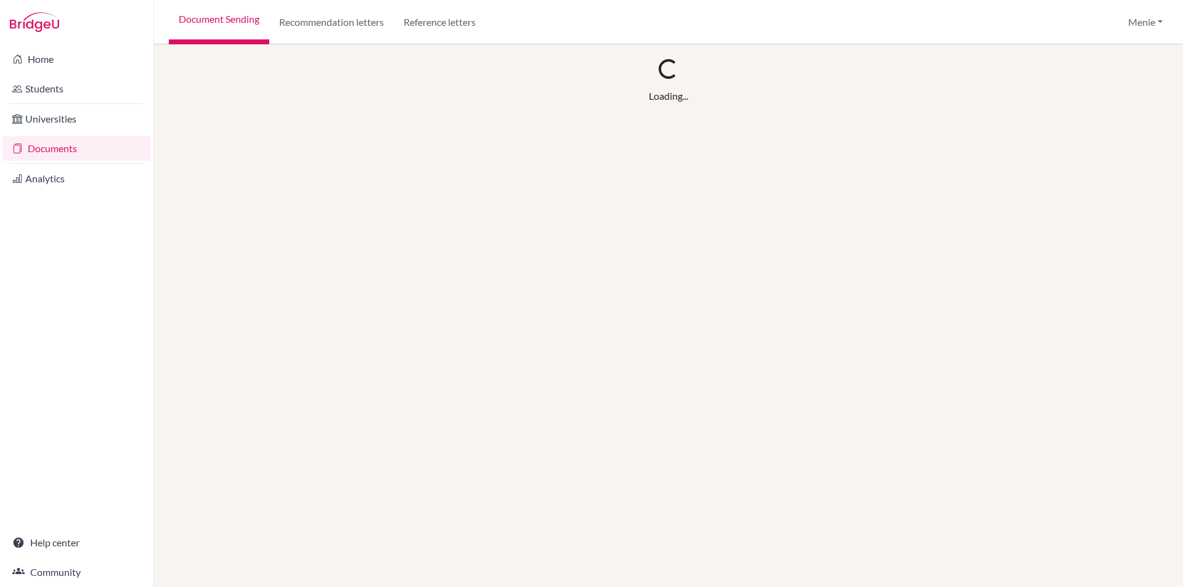 Image resolution: width=1183 pixels, height=587 pixels. What do you see at coordinates (76, 59) in the screenshot?
I see `a: Home` at bounding box center [76, 59].